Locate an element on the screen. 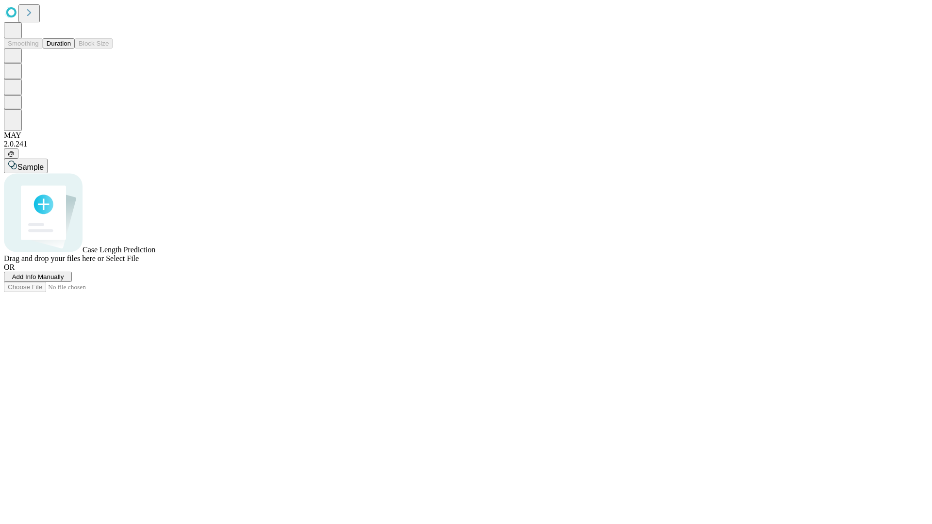 This screenshot has width=932, height=524. button: Block Size is located at coordinates (94, 43).